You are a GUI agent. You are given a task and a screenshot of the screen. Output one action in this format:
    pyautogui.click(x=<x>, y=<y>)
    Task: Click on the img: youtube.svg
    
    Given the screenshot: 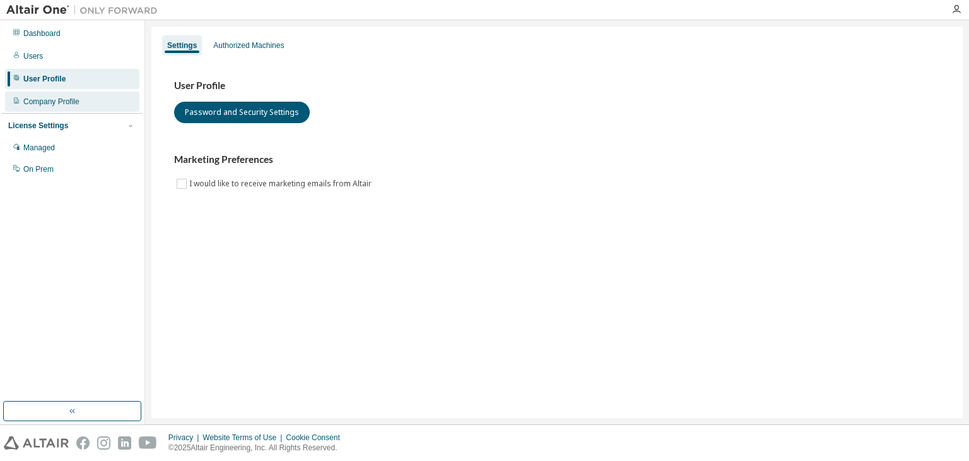 What is the action you would take?
    pyautogui.click(x=148, y=442)
    